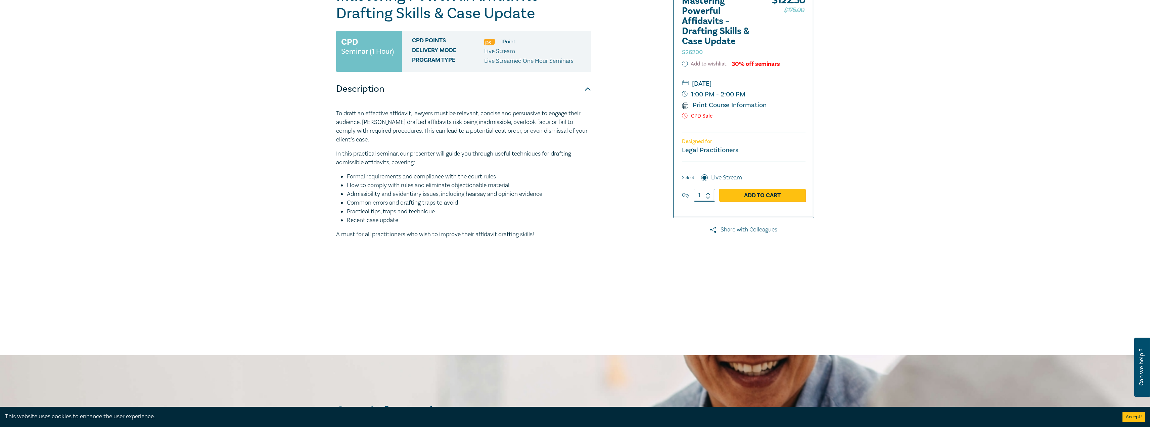 The image size is (1150, 427). What do you see at coordinates (794, 10) in the screenshot?
I see `span: $175.00` at bounding box center [794, 10].